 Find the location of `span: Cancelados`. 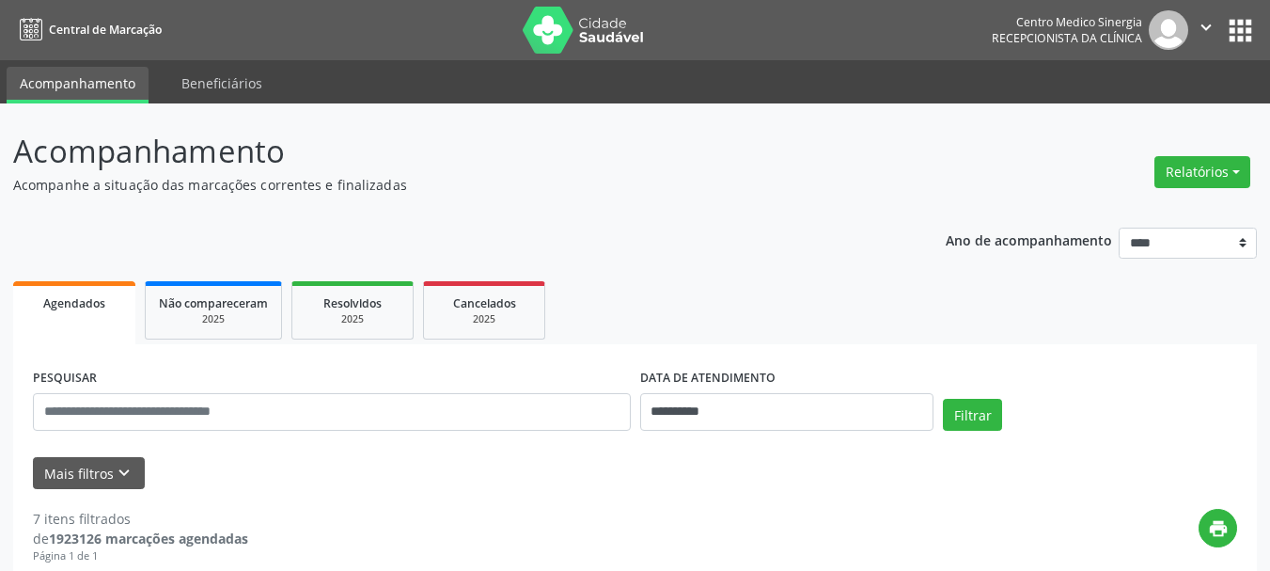

span: Cancelados is located at coordinates (484, 303).